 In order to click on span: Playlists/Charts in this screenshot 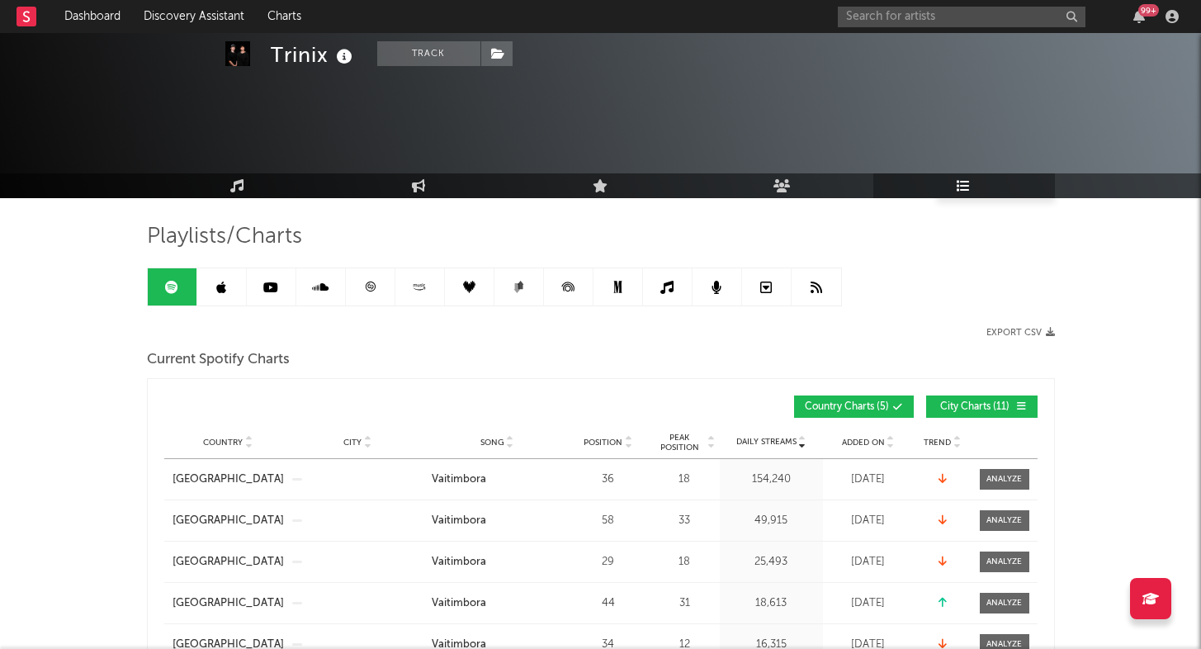, I will do `click(224, 237)`.